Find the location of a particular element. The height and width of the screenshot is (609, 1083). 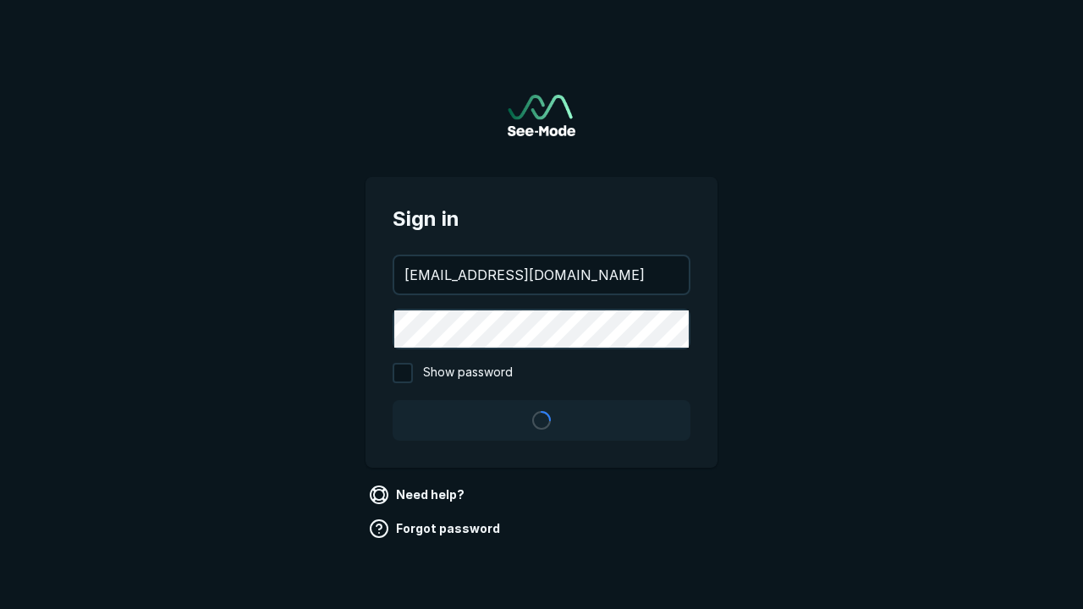

a: Go to sign in is located at coordinates (541, 115).